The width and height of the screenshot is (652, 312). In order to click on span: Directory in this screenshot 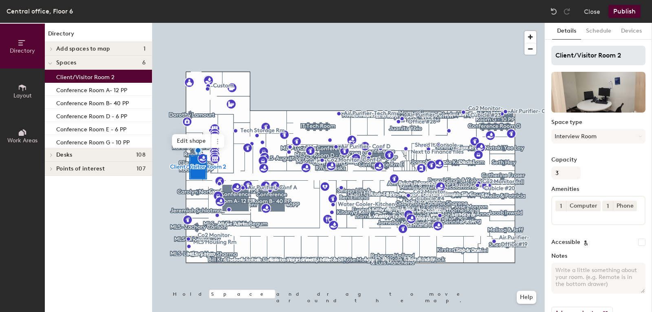, I will do `click(22, 51)`.